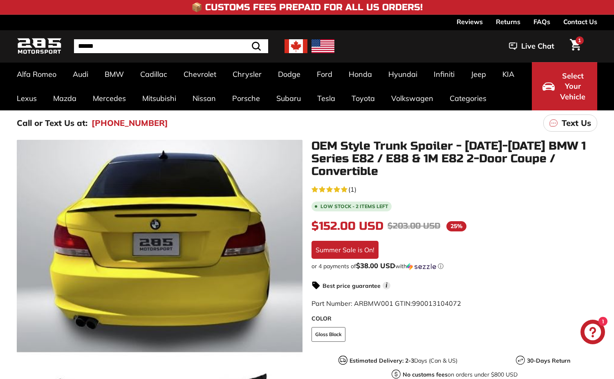 The image size is (614, 379). Describe the element at coordinates (348, 226) in the screenshot. I see `span: $152.00 USD` at that location.